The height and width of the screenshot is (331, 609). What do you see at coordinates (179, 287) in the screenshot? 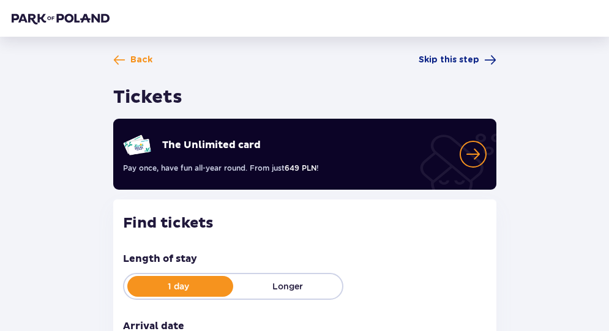
I see `p: 1 day` at bounding box center [179, 287].